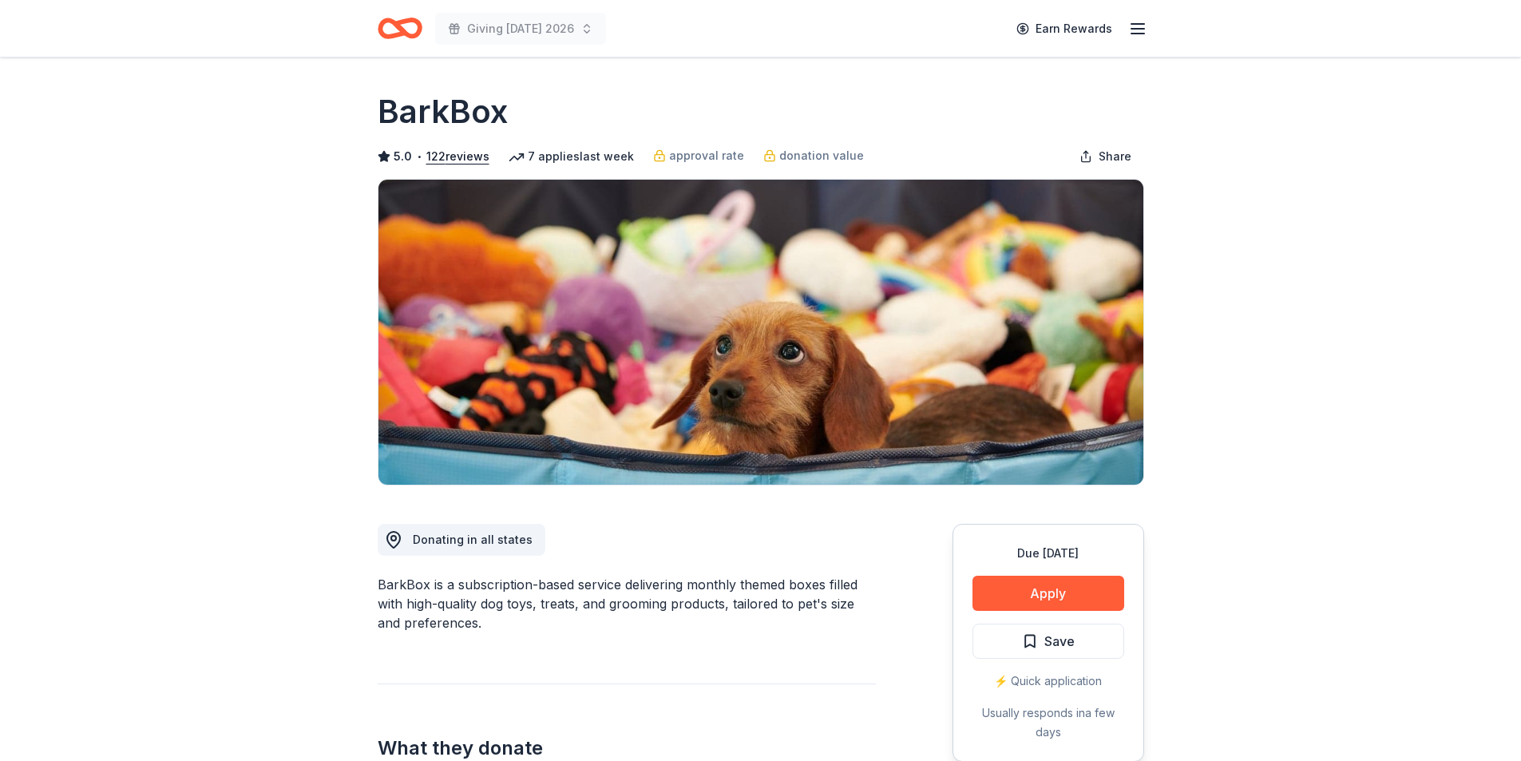 Image resolution: width=1521 pixels, height=761 pixels. What do you see at coordinates (813, 156) in the screenshot?
I see `a: donation value` at bounding box center [813, 156].